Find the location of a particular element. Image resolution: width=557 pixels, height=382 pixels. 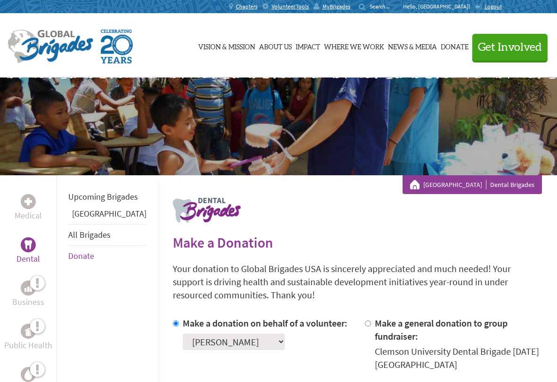

a: Where We Work is located at coordinates (354, 46).